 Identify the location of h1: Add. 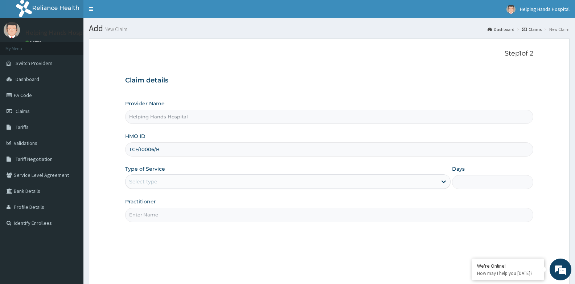
(329, 28).